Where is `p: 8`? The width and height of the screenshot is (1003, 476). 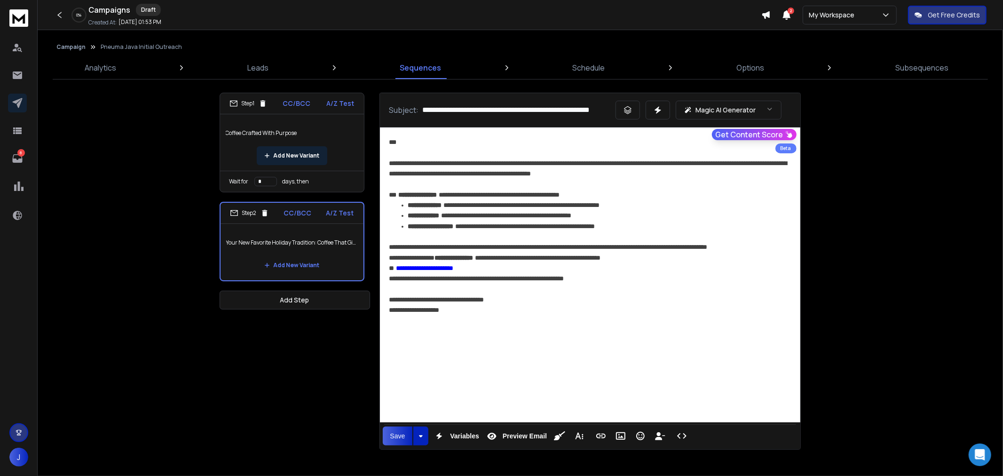
p: 8 is located at coordinates (21, 153).